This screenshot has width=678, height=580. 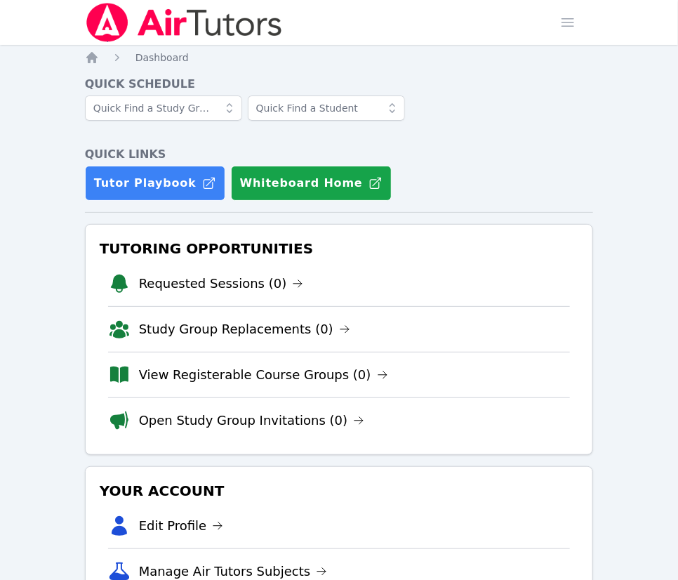 What do you see at coordinates (162, 58) in the screenshot?
I see `a: Dashboard` at bounding box center [162, 58].